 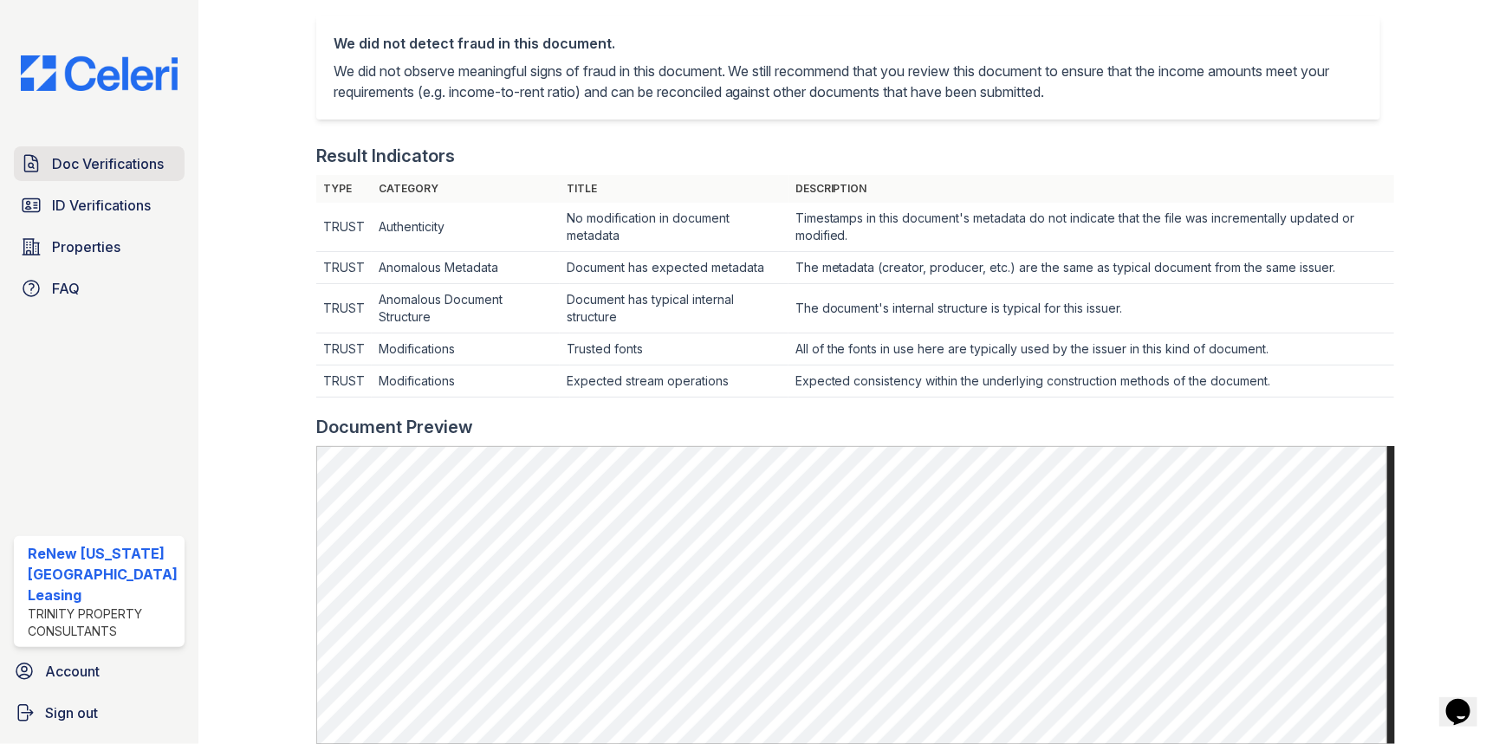 I want to click on td: No modification in document metadata, so click(x=673, y=227).